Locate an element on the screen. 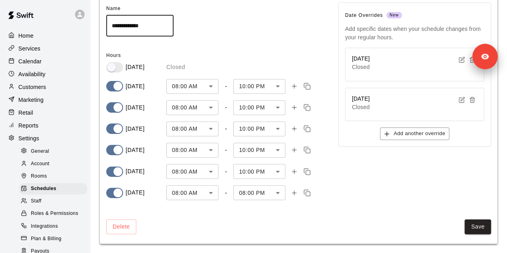 The image size is (507, 253). button: Delete is located at coordinates (121, 227).